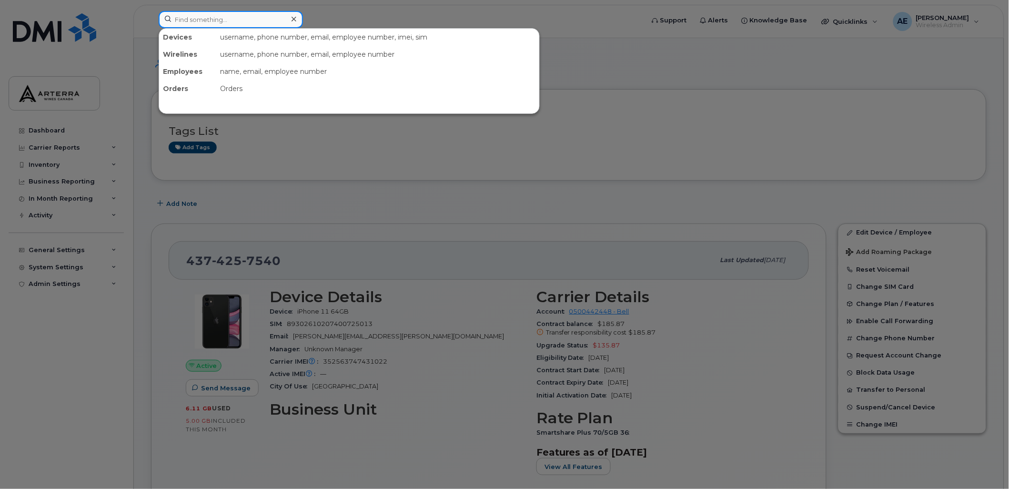 The image size is (1009, 489). What do you see at coordinates (188, 71) in the screenshot?
I see `div: Employees` at bounding box center [188, 71].